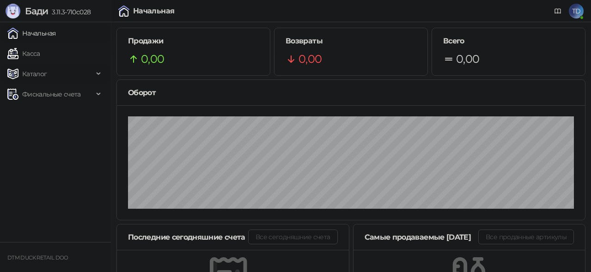 This screenshot has width=591, height=272. I want to click on span: Фискальные счета, so click(51, 94).